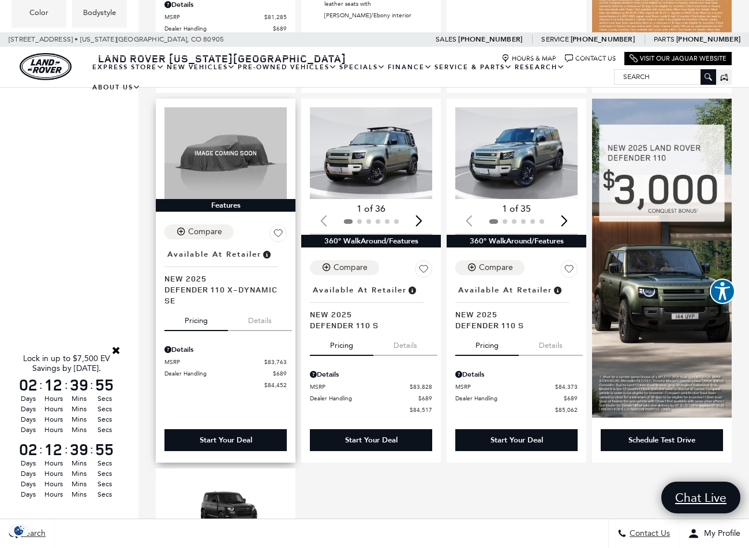 The height and width of the screenshot is (548, 749). Describe the element at coordinates (19, 530) in the screenshot. I see `img: Opt-Out Icon` at that location.